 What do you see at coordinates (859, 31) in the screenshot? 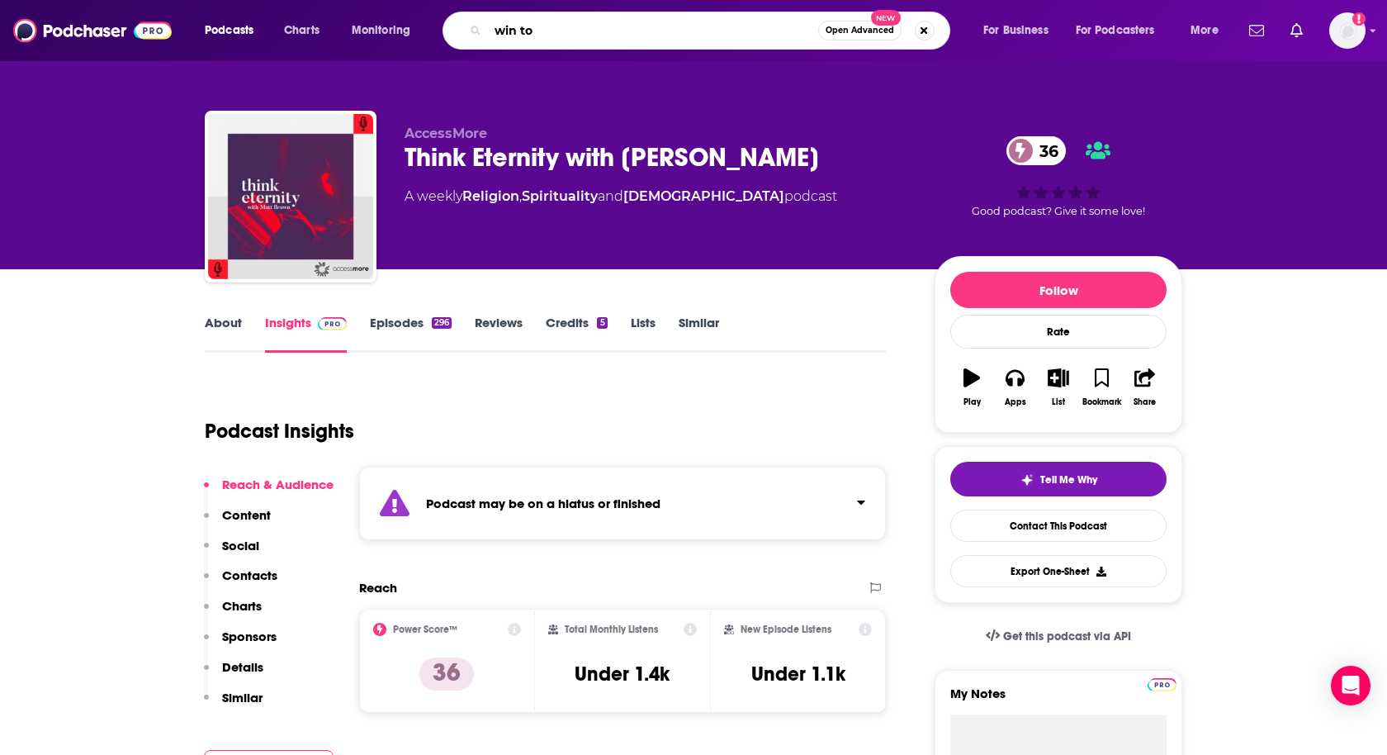
I see `span: Open Advanced` at bounding box center [859, 31].